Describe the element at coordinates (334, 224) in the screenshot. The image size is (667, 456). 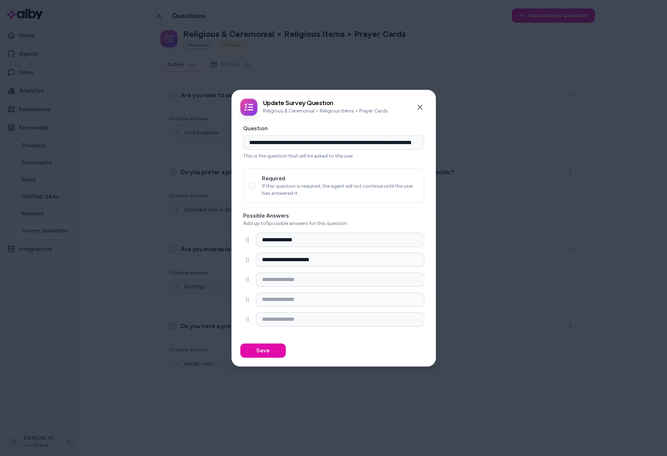
I see `p: Add up to 5 possible answers for this question.` at that location.